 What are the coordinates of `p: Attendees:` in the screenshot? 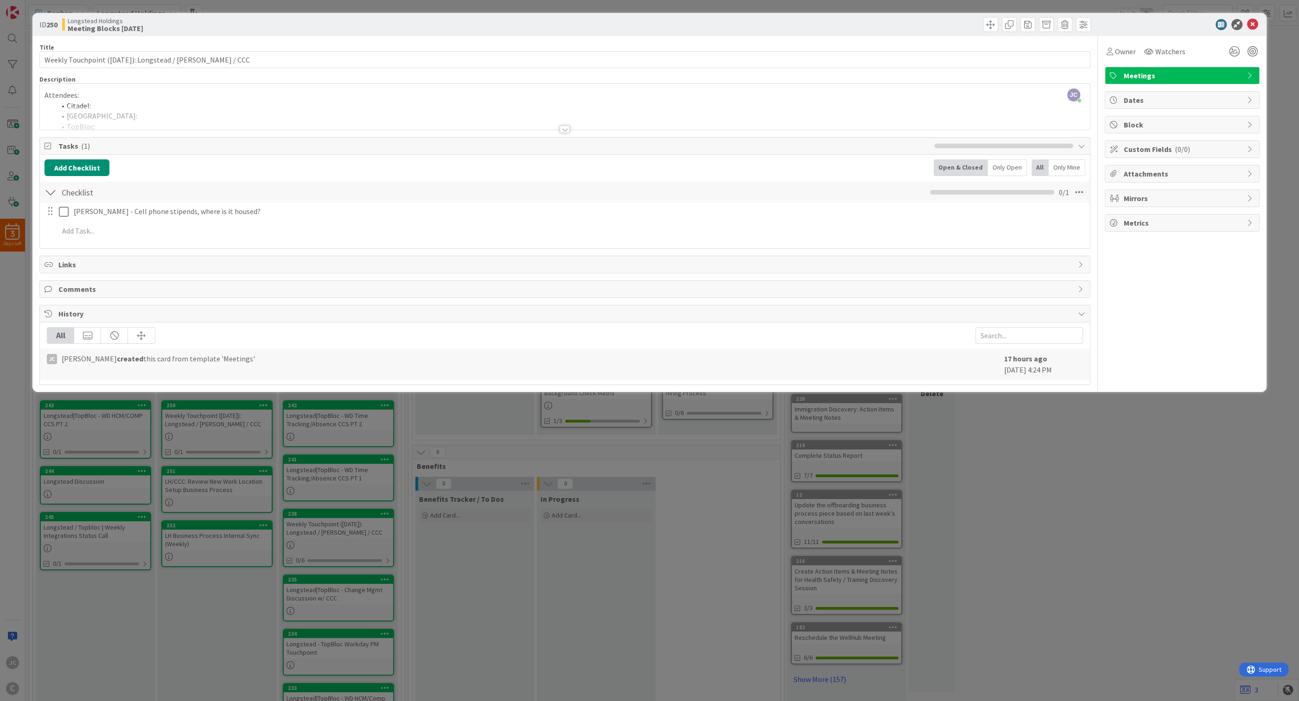 It's located at (565, 95).